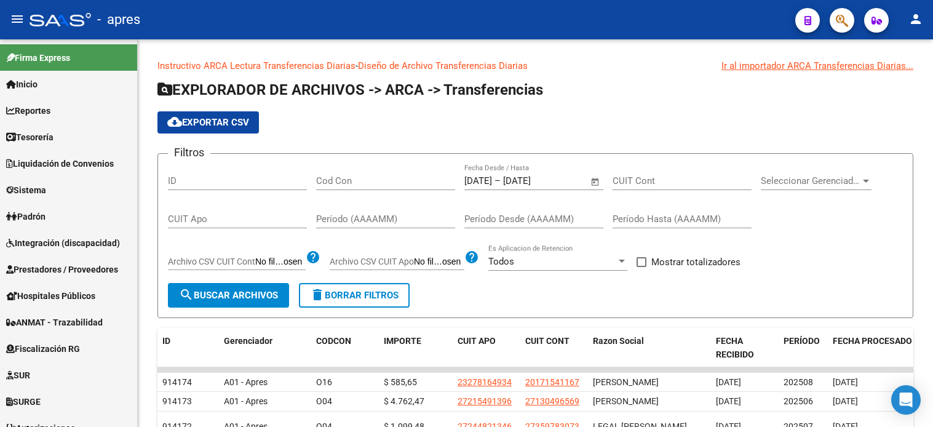 The image size is (933, 427). I want to click on span: CUIT CONT, so click(547, 341).